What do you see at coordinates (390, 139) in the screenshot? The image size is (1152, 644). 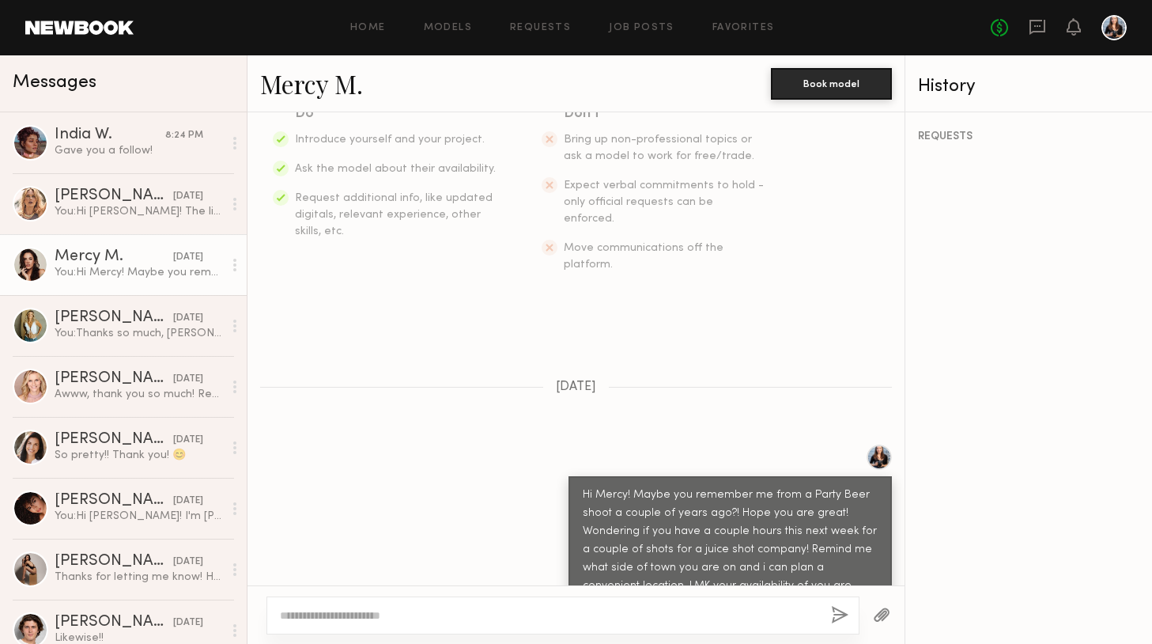 I see `span: Introduce yourself and your project.` at bounding box center [390, 139].